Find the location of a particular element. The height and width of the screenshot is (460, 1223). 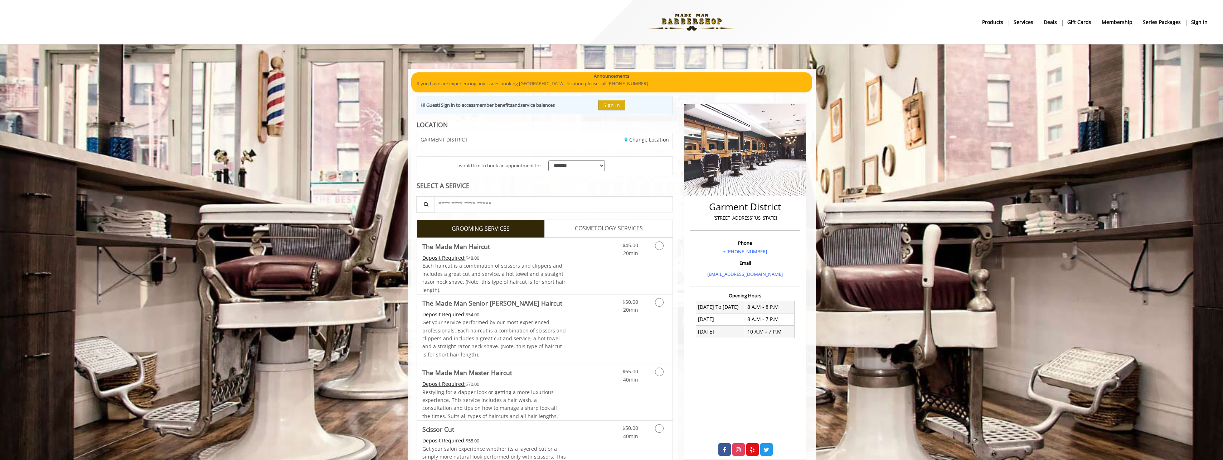

h3: Phone is located at coordinates (745, 243).